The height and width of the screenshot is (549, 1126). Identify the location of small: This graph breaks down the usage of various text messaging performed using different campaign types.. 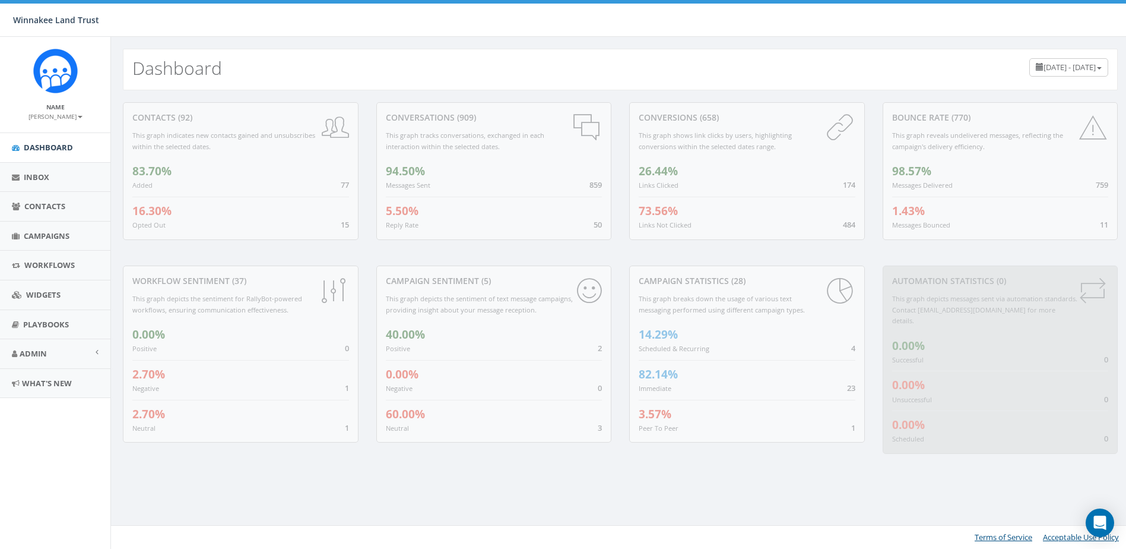
(722, 304).